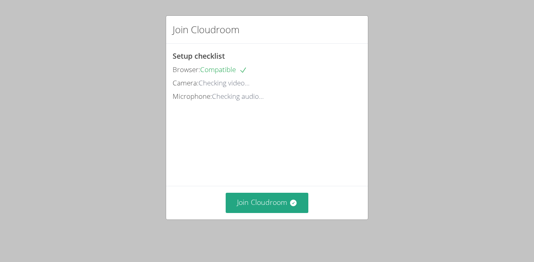 The width and height of the screenshot is (534, 262). Describe the element at coordinates (186, 83) in the screenshot. I see `span: Camera:` at that location.